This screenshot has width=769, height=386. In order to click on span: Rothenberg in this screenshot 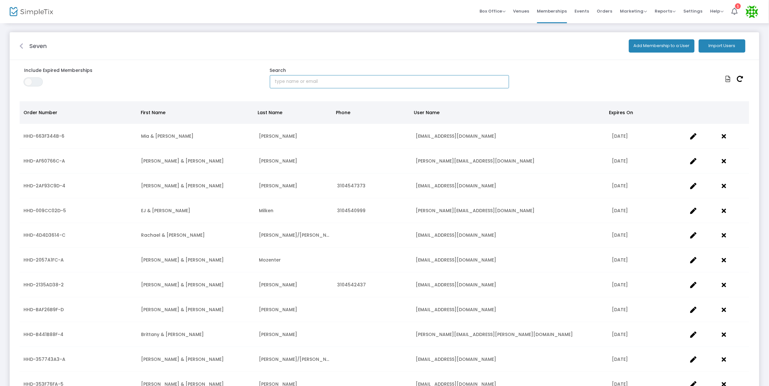, I will do `click(278, 334)`.